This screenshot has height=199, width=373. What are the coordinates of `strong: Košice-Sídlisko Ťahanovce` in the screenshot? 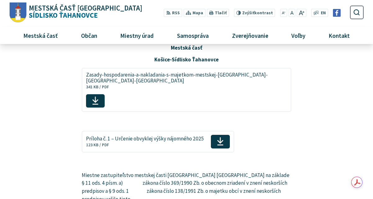 It's located at (186, 60).